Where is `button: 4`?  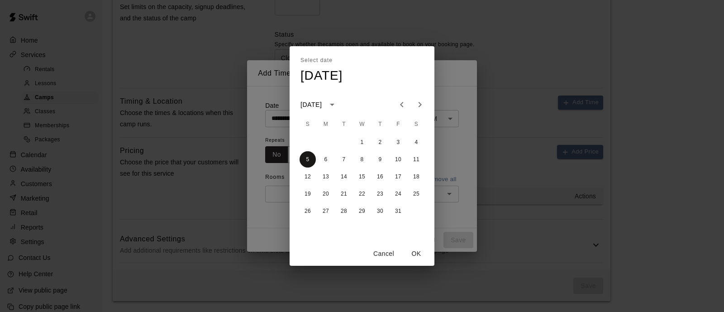
button: 4 is located at coordinates (416, 142).